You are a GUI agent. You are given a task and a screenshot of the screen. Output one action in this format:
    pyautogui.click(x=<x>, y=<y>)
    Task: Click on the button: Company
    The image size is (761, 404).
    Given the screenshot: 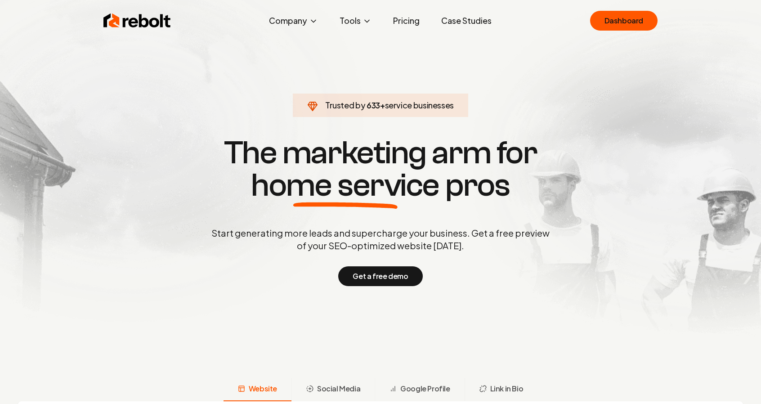 What is the action you would take?
    pyautogui.click(x=293, y=21)
    